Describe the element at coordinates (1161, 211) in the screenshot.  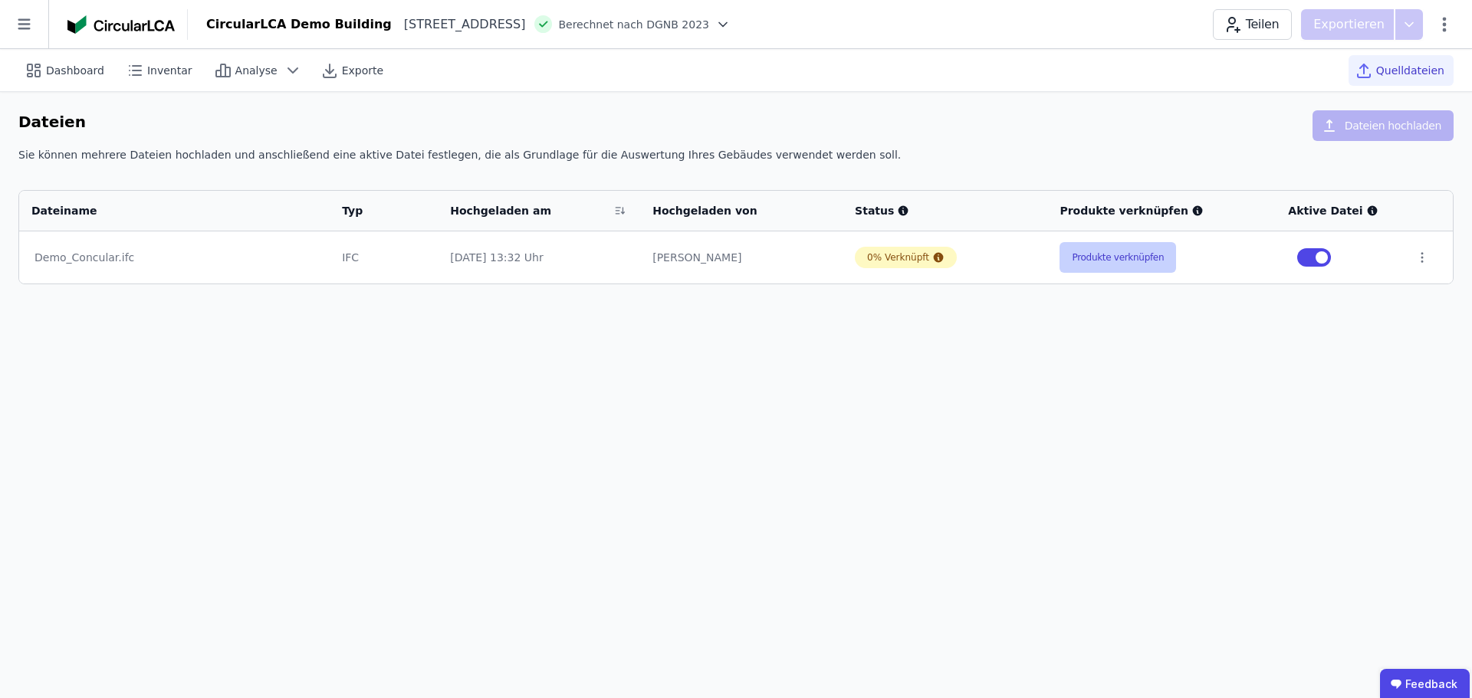
I see `div: Produkte verknüpfen` at that location.